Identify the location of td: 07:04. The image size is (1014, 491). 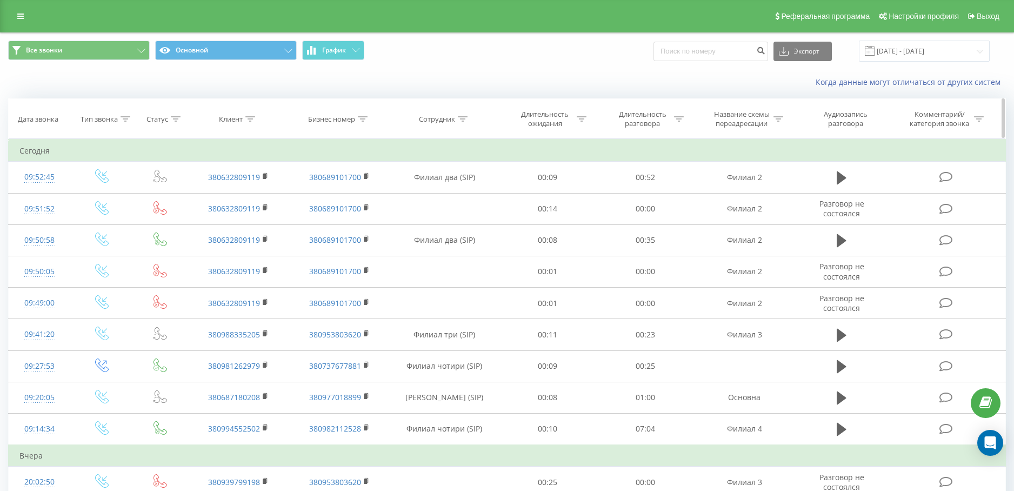
(645, 429).